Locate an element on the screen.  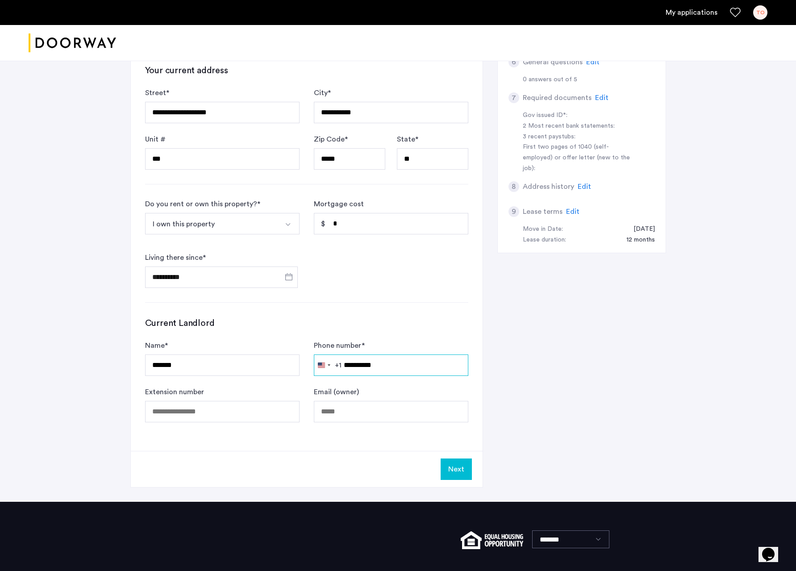
div: Do you rent or own this property? * is located at coordinates (203, 204).